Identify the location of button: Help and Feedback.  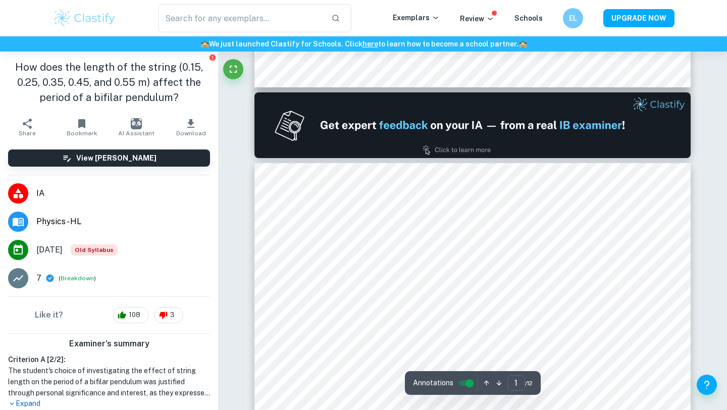
(707, 385).